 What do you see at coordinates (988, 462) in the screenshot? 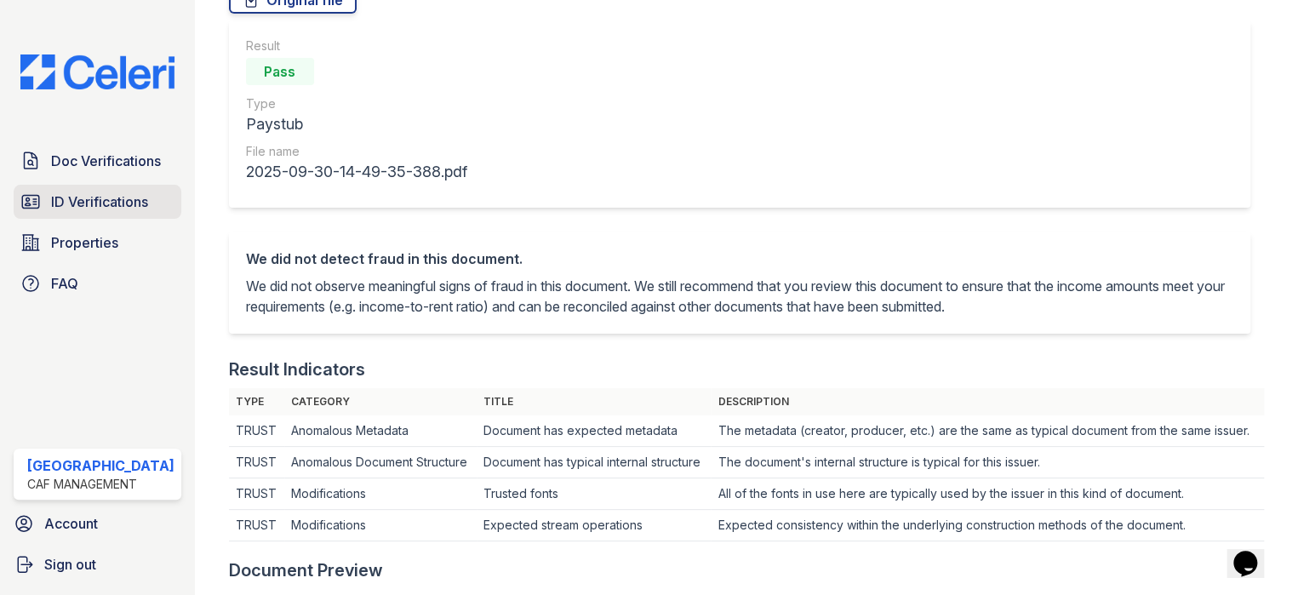
I see `td: The document's internal structure is typical for this issuer.` at bounding box center [988, 462].